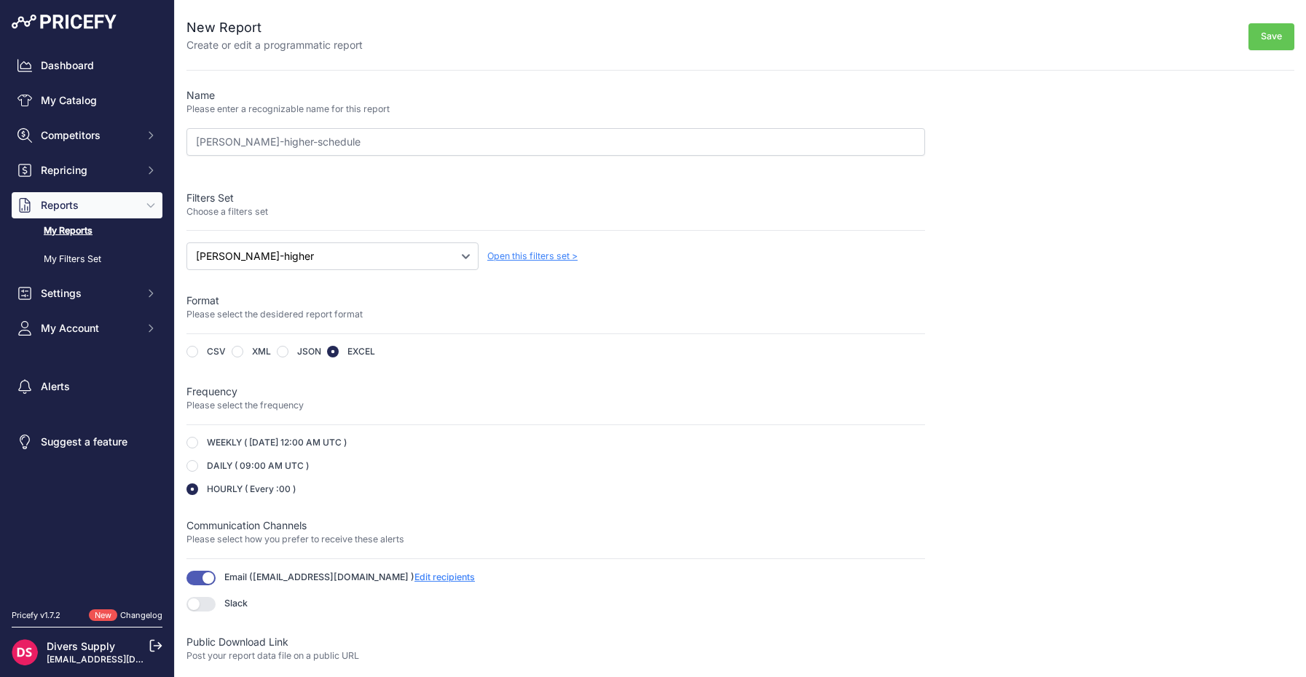 The width and height of the screenshot is (1306, 677). I want to click on p: Name, so click(556, 95).